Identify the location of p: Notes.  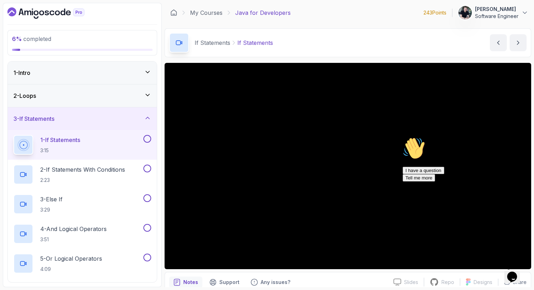
(191, 282).